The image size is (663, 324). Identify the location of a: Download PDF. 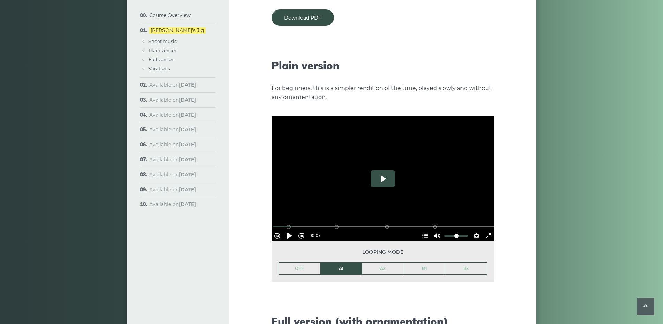
(303, 17).